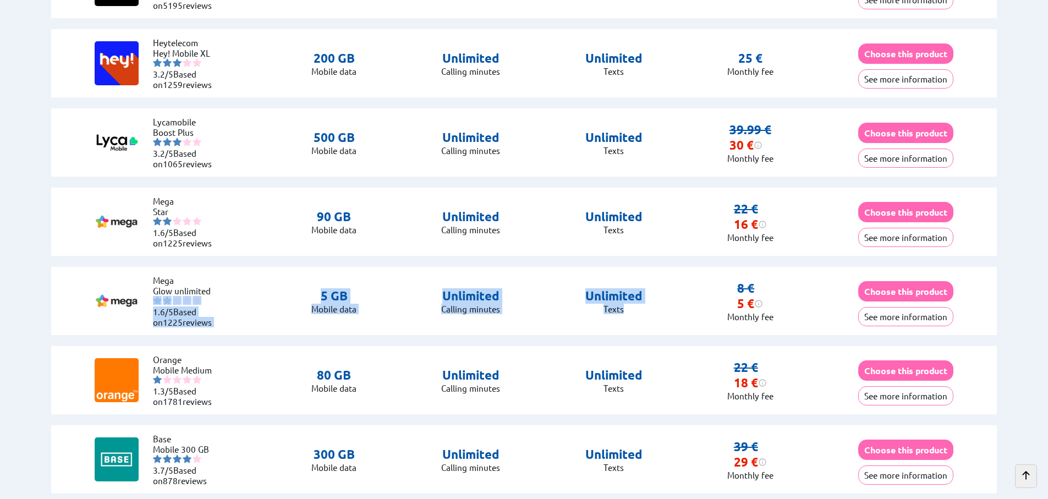 This screenshot has height=499, width=1048. I want to click on span: 1065, so click(173, 163).